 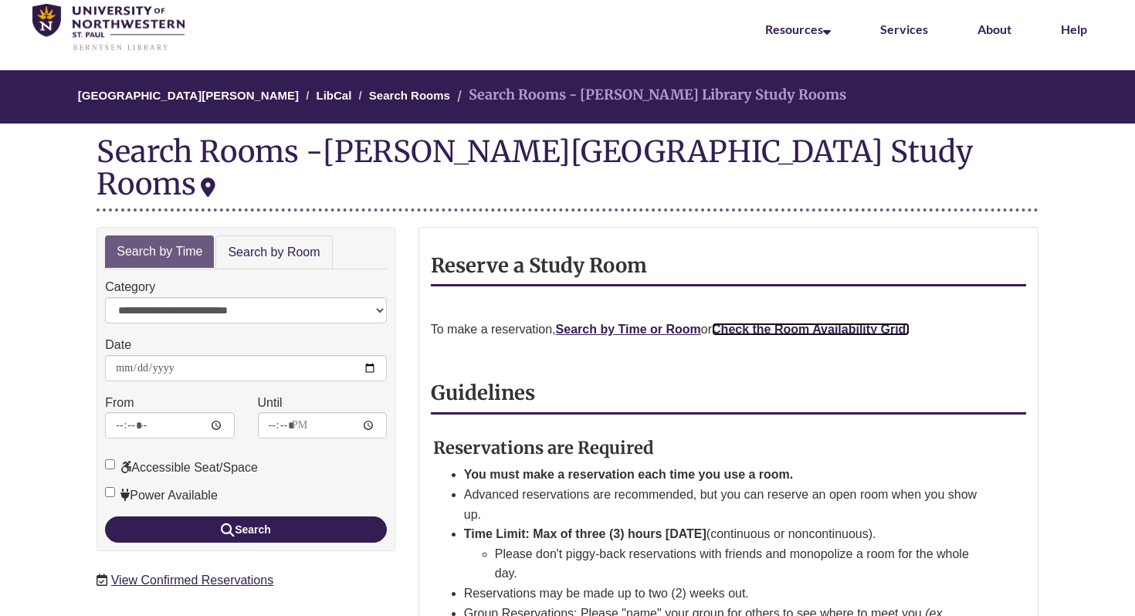 What do you see at coordinates (110, 492) in the screenshot?
I see `input: Power Available` at bounding box center [110, 492].